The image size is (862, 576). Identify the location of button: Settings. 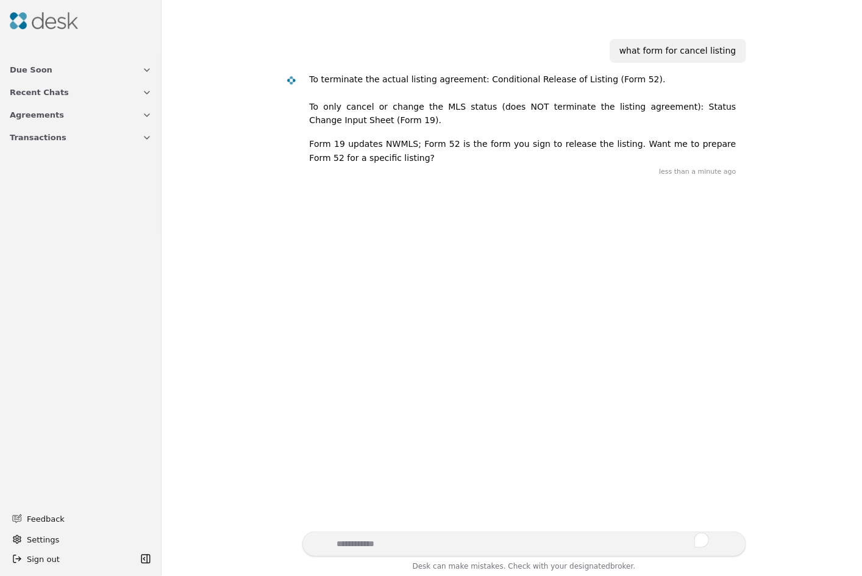
(80, 539).